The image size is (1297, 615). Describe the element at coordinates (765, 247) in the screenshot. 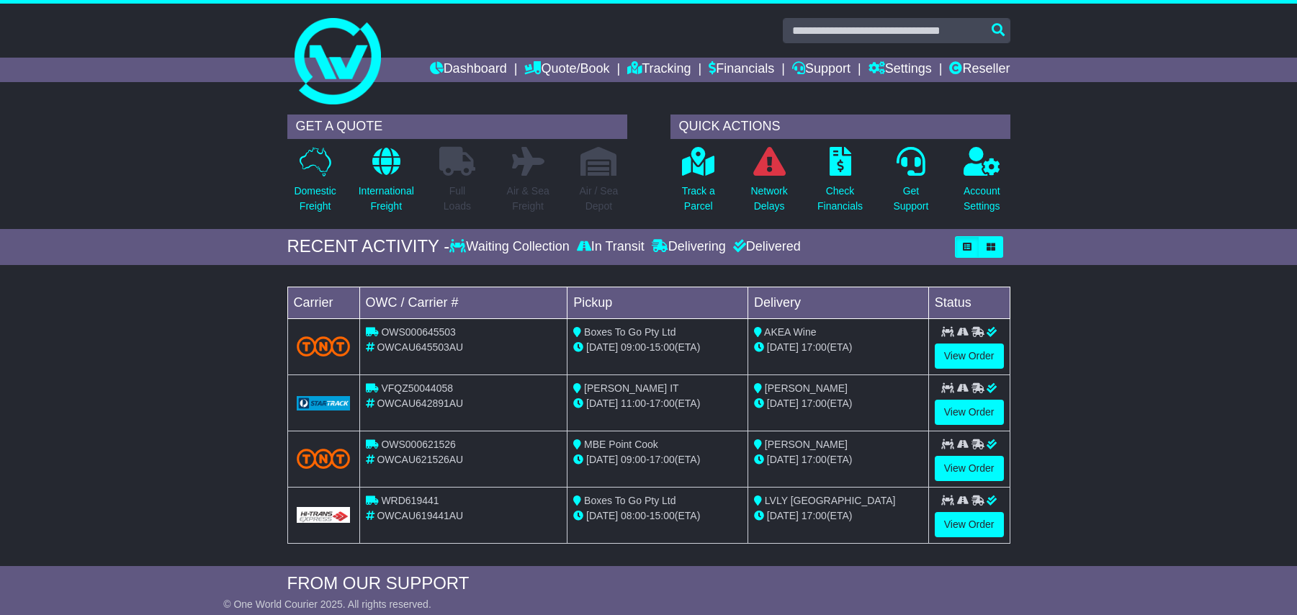

I see `div: Delivered` at that location.